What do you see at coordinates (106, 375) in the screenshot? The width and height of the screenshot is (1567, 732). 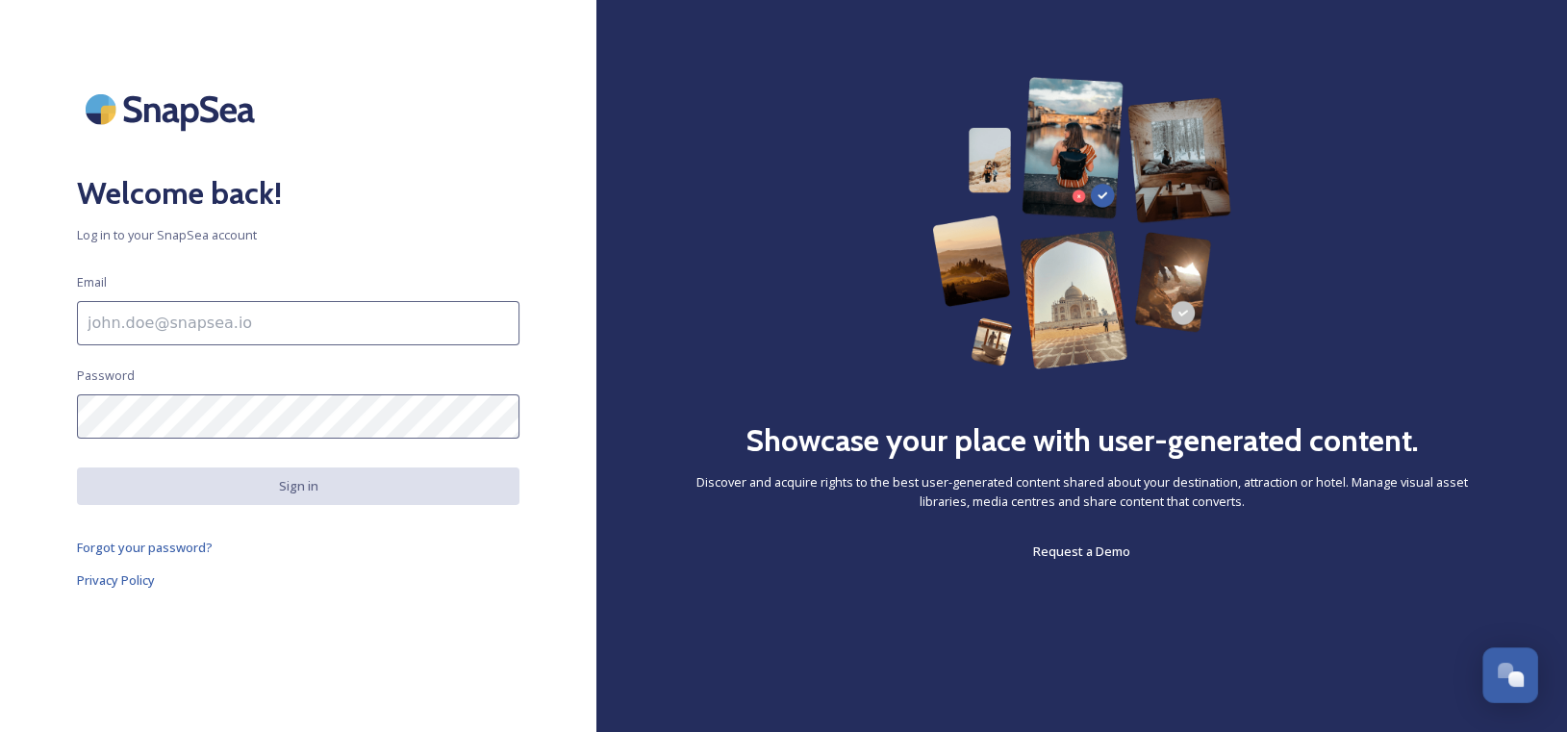 I see `span: Password` at bounding box center [106, 375].